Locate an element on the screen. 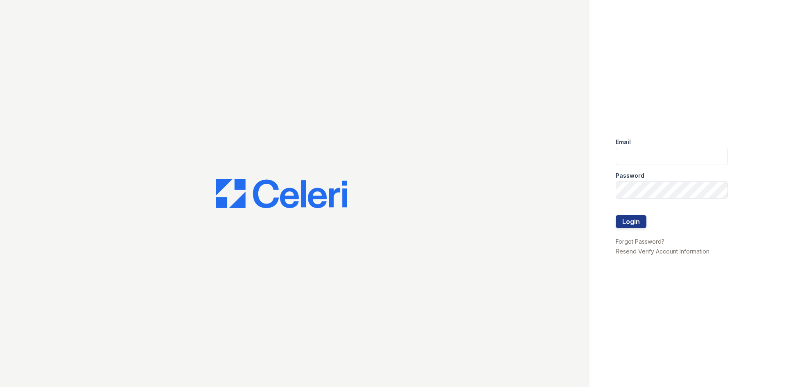  label: Password is located at coordinates (630, 176).